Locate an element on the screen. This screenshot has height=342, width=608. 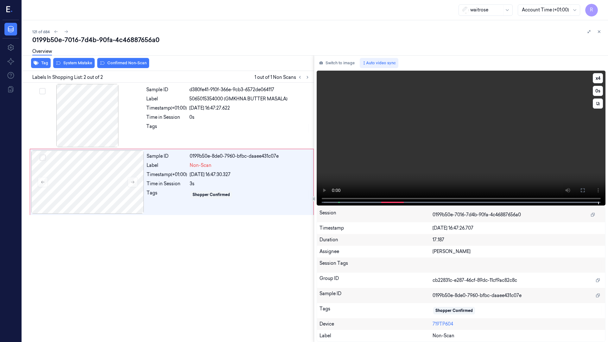
span: 121 of 684 is located at coordinates (41, 32).